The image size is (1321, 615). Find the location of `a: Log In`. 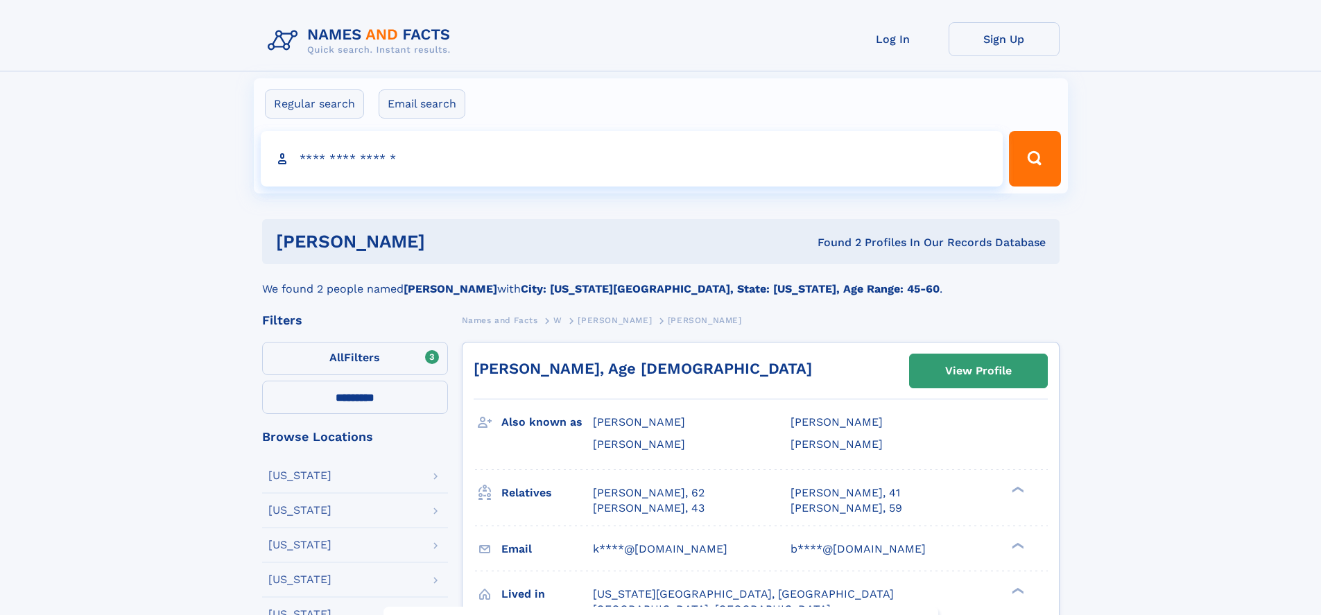

a: Log In is located at coordinates (893, 39).